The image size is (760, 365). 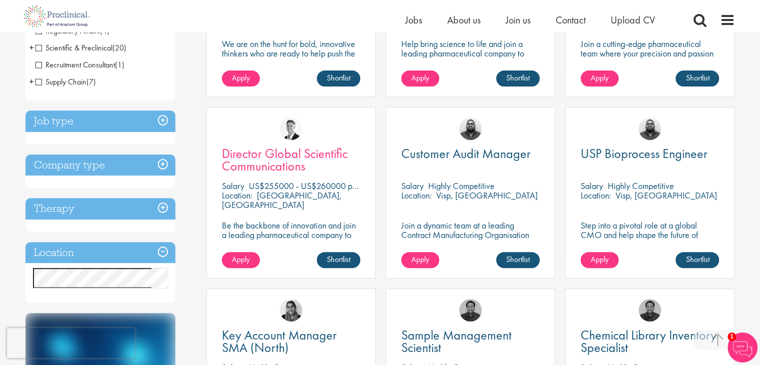 I want to click on img: Anjali Parbhu, so click(x=291, y=310).